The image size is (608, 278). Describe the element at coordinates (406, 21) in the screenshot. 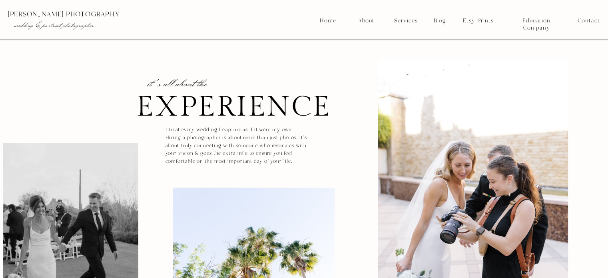

I see `a: Services` at that location.